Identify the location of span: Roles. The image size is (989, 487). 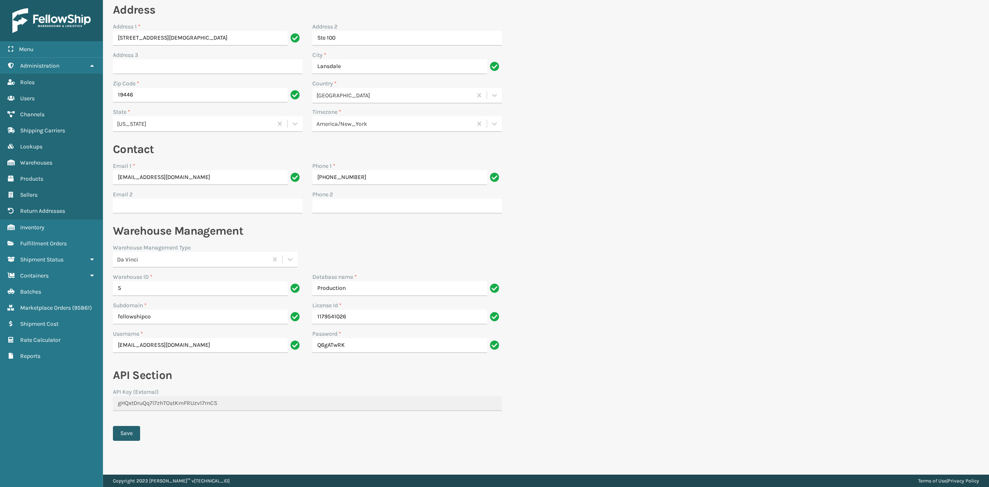
(27, 82).